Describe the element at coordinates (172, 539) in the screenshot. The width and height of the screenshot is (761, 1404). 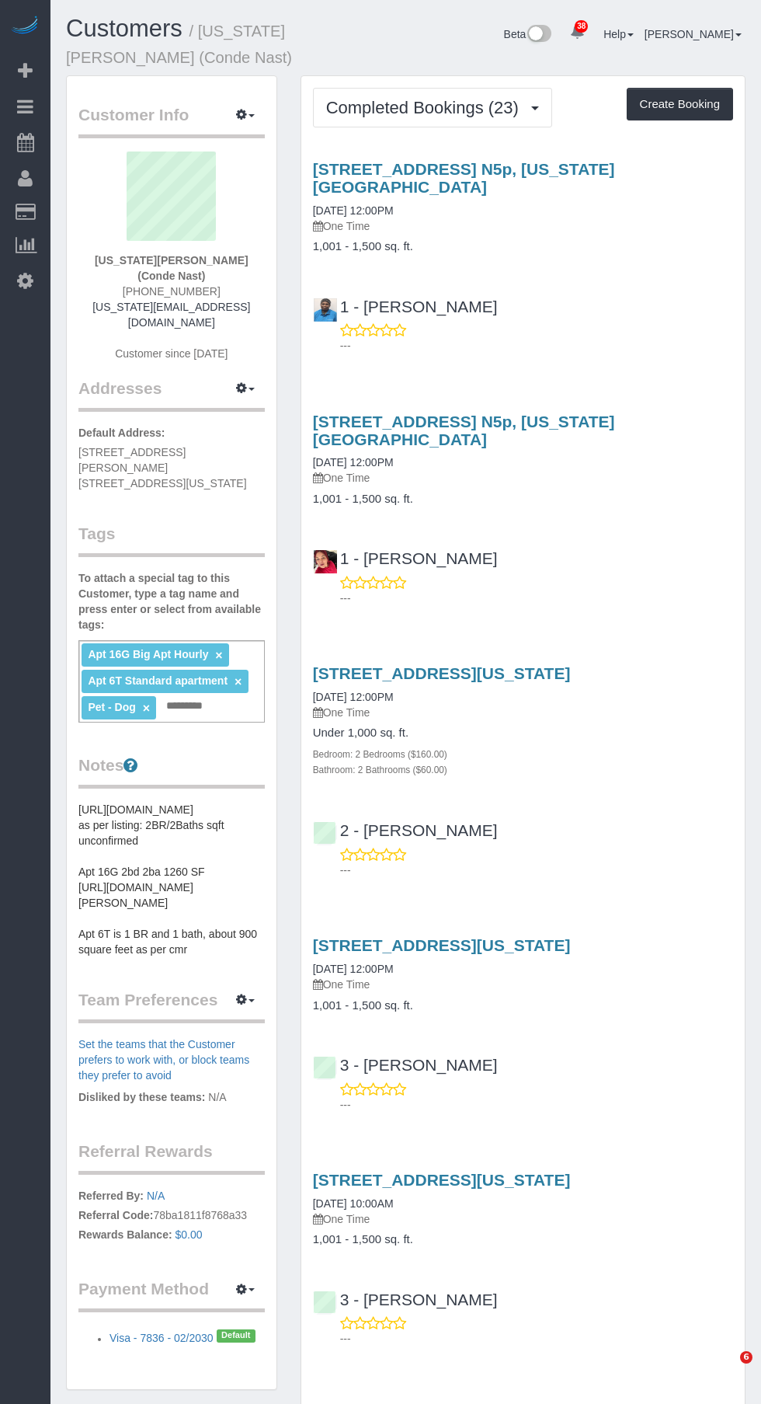
I see `legend: Tags` at that location.